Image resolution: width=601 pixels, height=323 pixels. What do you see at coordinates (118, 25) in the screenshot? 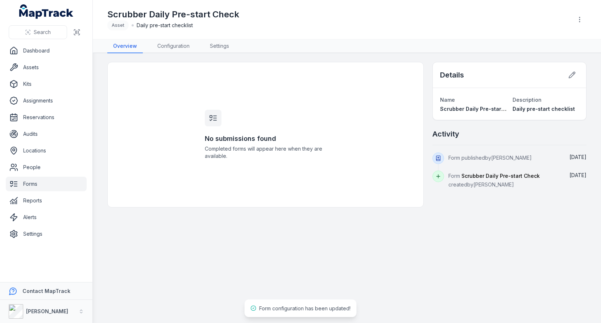
I see `div: Asset` at bounding box center [118, 25].